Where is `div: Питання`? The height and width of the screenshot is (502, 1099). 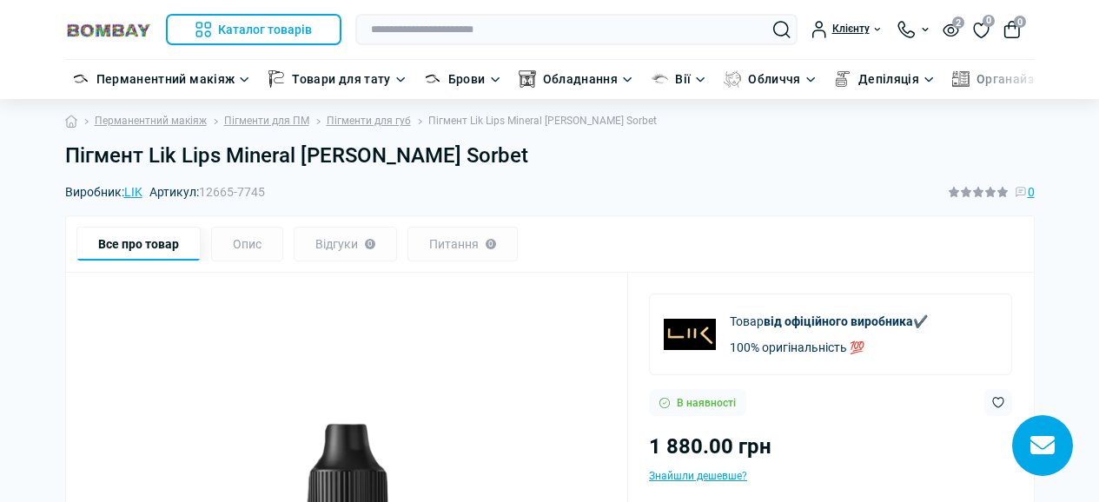 div: Питання is located at coordinates (462, 244).